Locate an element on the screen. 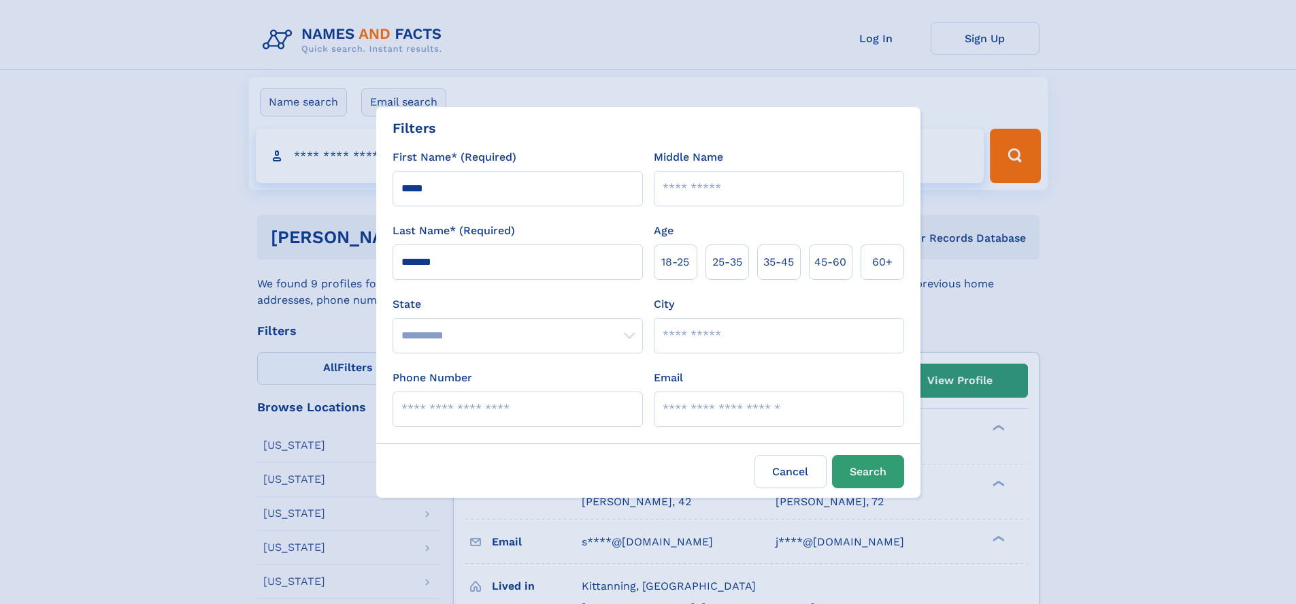 The height and width of the screenshot is (604, 1296). span: 18‑25 is located at coordinates (675, 262).